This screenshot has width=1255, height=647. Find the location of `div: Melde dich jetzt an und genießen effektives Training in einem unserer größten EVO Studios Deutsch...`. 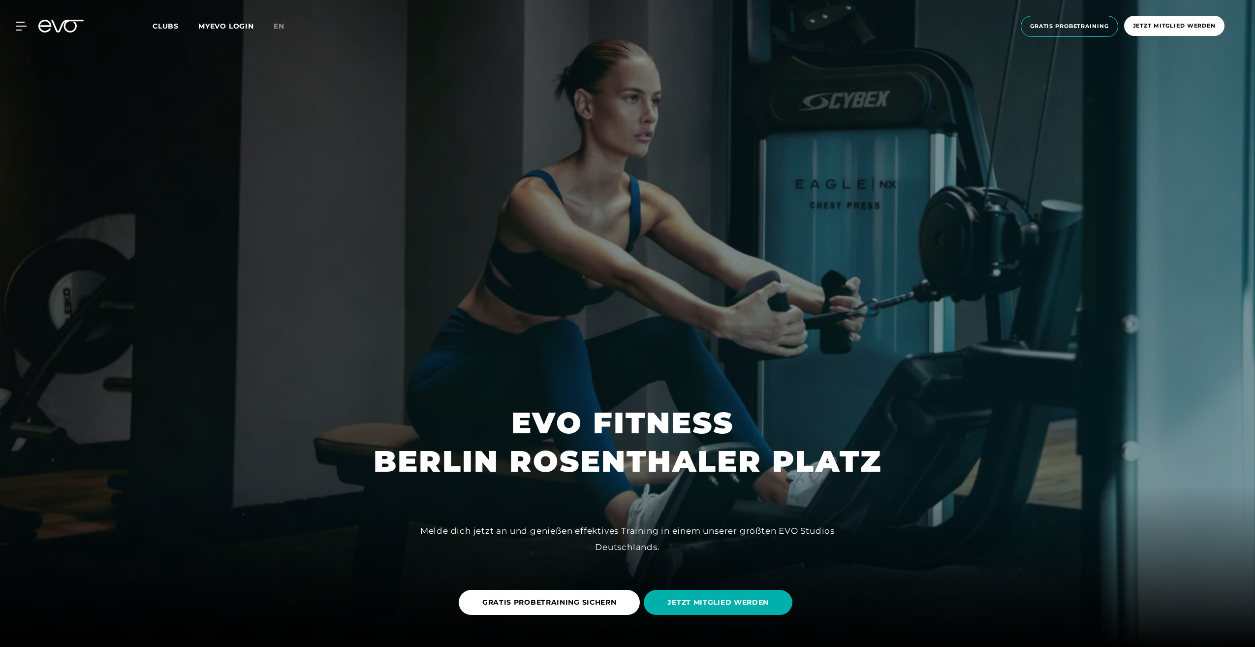

div: Melde dich jetzt an und genießen effektives Training in einem unserer größten EVO Studios Deutsch... is located at coordinates (628, 539).